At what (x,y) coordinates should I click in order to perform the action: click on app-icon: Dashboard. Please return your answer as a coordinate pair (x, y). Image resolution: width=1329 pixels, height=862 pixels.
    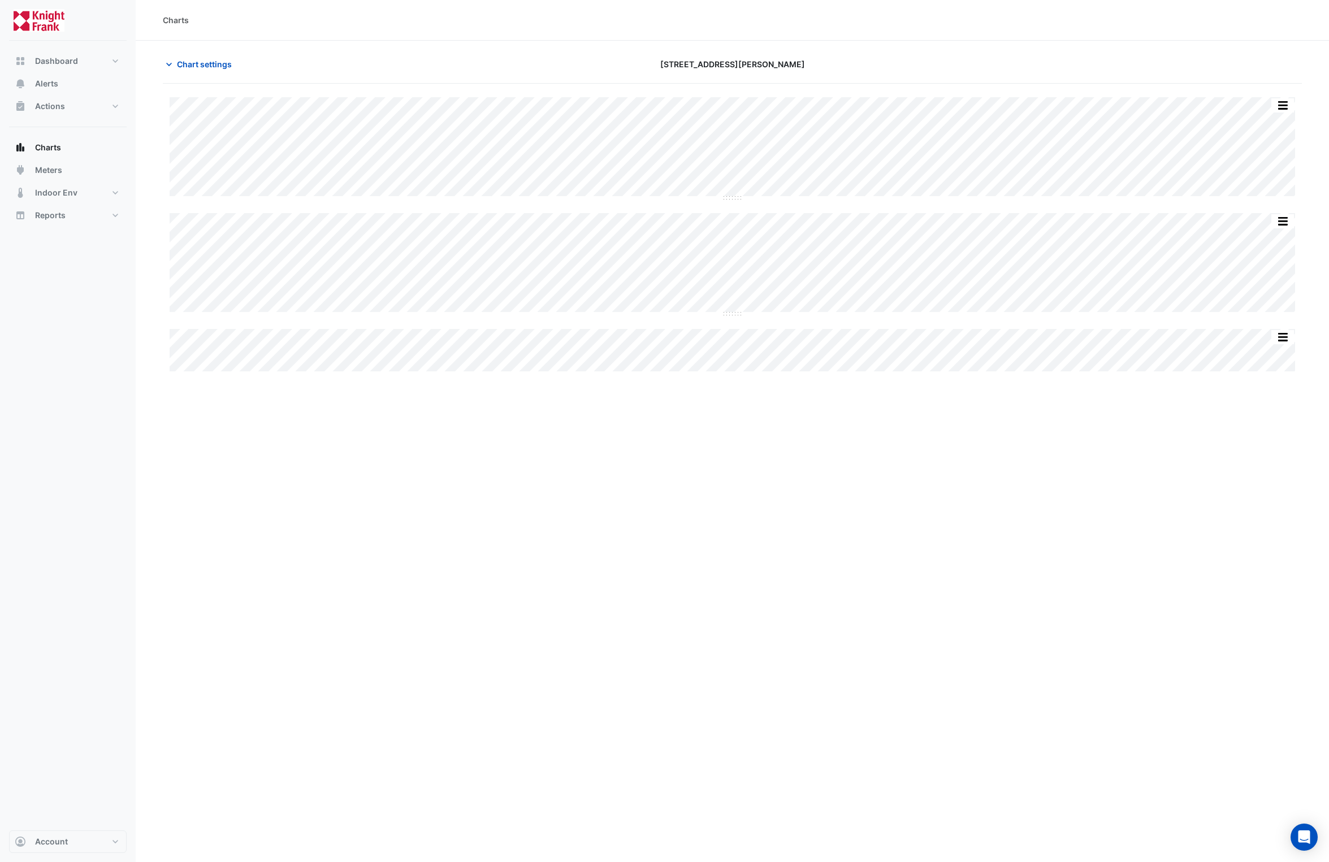
    Looking at the image, I should click on (20, 61).